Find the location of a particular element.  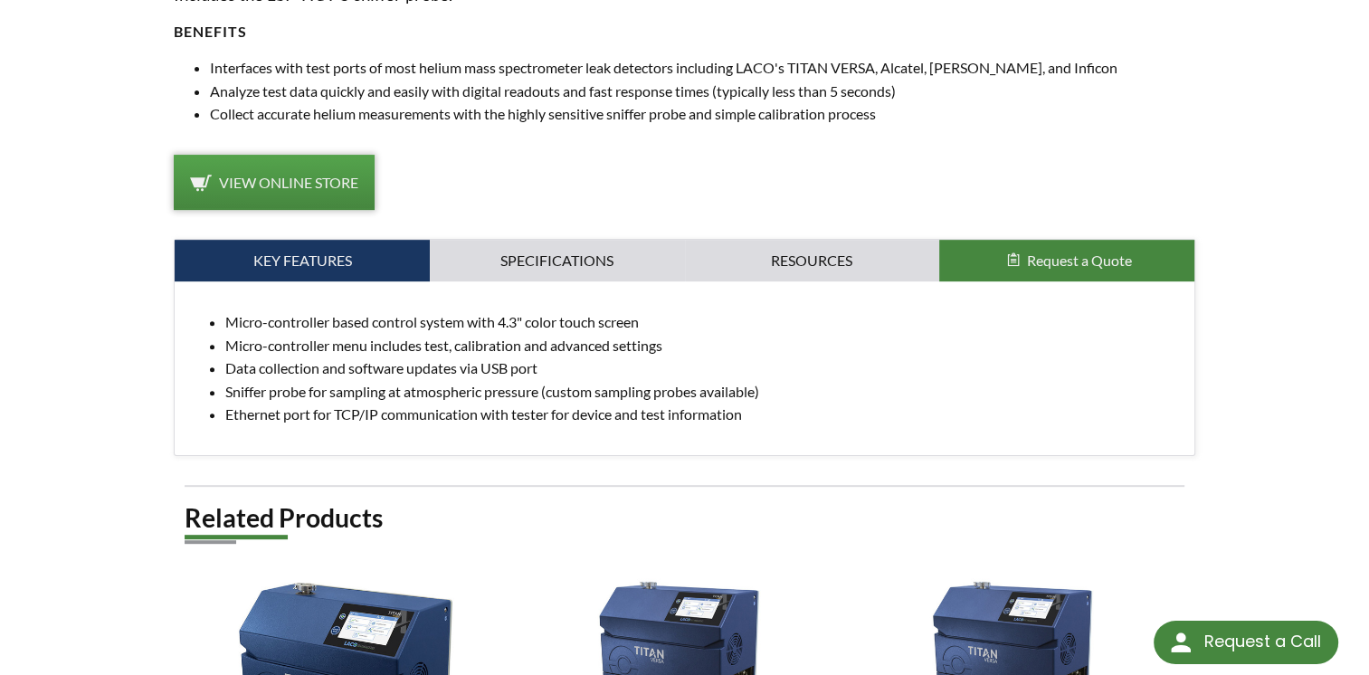

li: Analyze test data quickly and easily with digital readouts and fast response times (typically les... is located at coordinates (702, 91).